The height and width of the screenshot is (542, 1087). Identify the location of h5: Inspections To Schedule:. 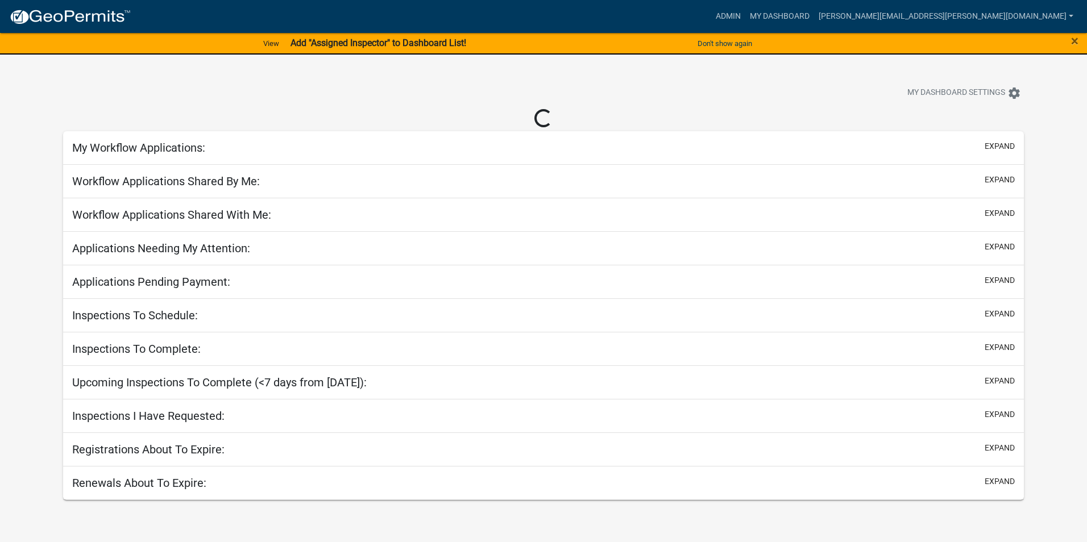
(135, 315).